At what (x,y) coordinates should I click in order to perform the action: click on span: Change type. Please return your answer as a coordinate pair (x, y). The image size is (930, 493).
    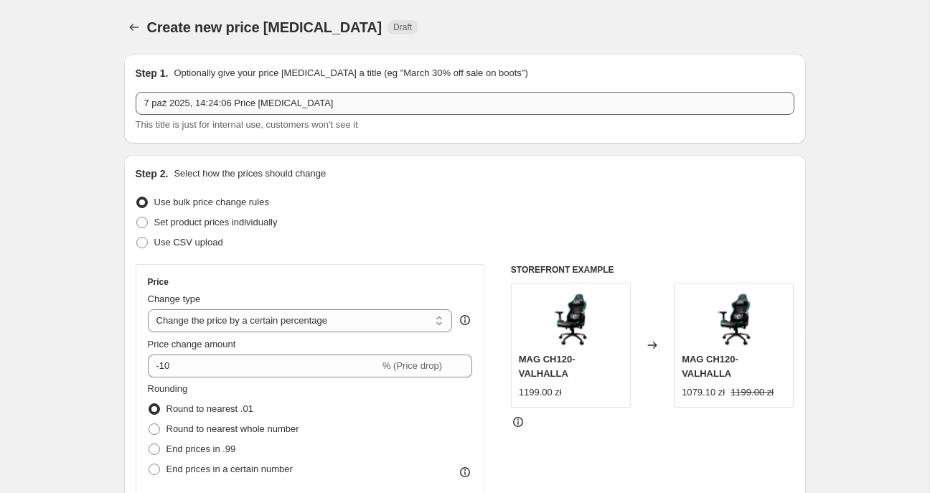
    Looking at the image, I should click on (174, 299).